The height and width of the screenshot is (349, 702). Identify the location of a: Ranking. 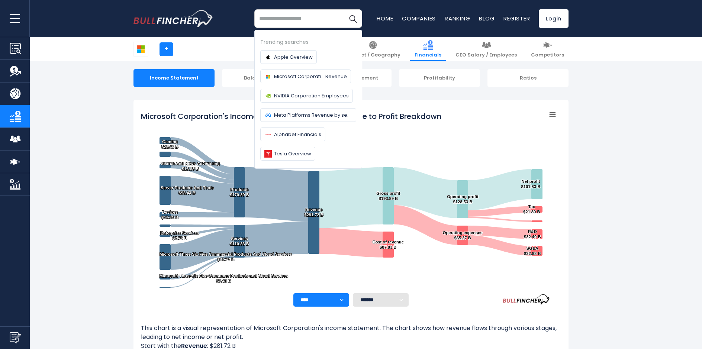
(457, 18).